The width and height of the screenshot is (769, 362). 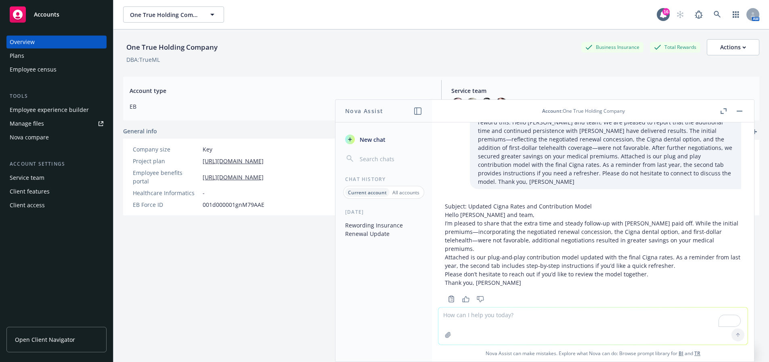 What do you see at coordinates (174, 15) in the screenshot?
I see `button: One True Holding Company` at bounding box center [174, 15].